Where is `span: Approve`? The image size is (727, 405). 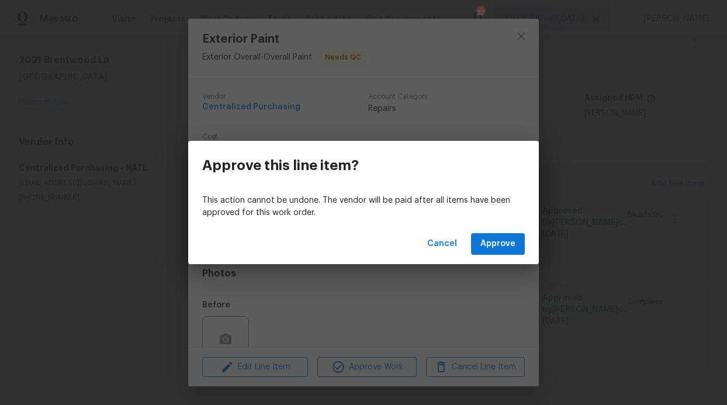 span: Approve is located at coordinates (498, 244).